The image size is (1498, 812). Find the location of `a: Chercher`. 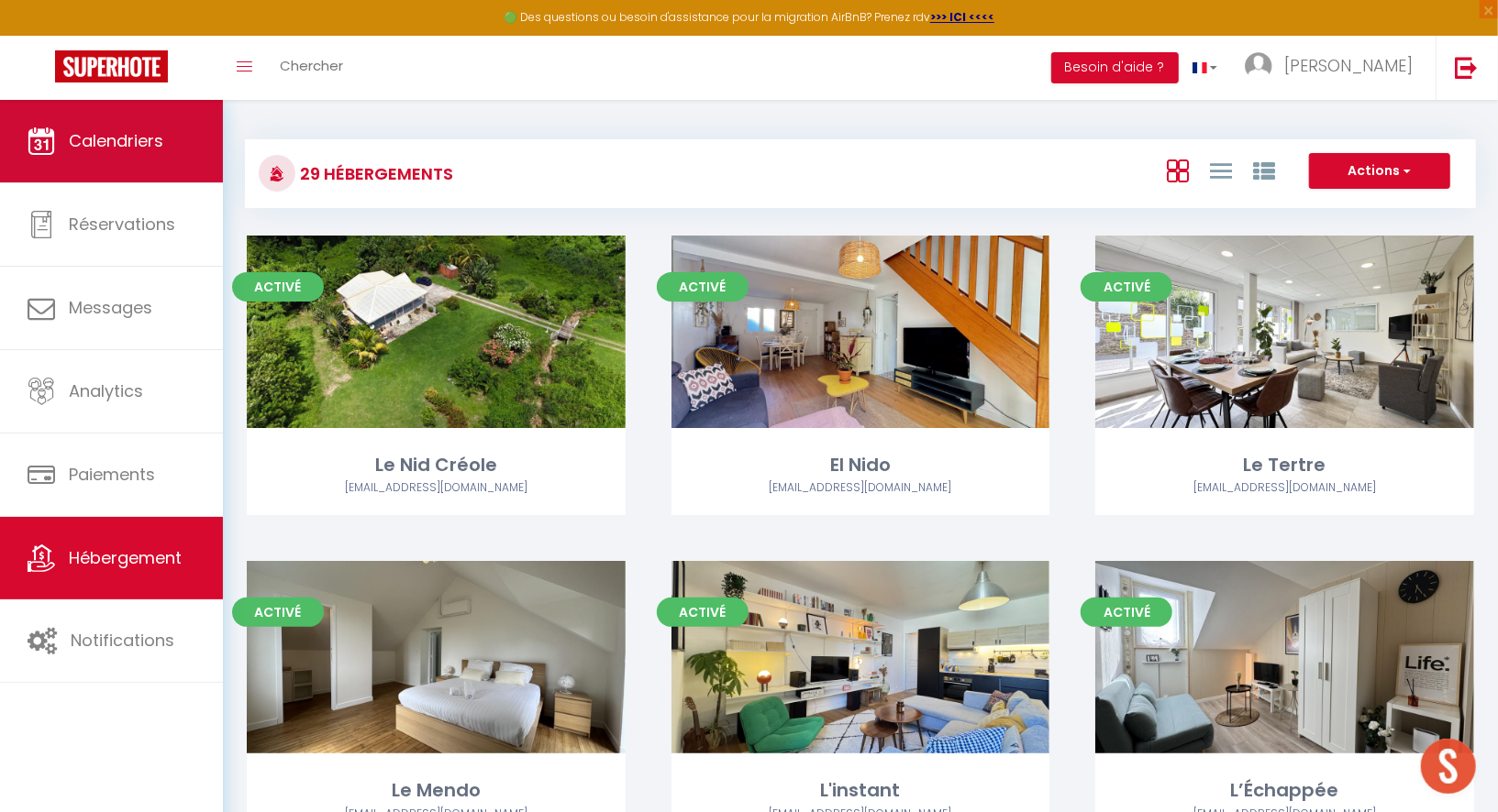

a: Chercher is located at coordinates (311, 68).